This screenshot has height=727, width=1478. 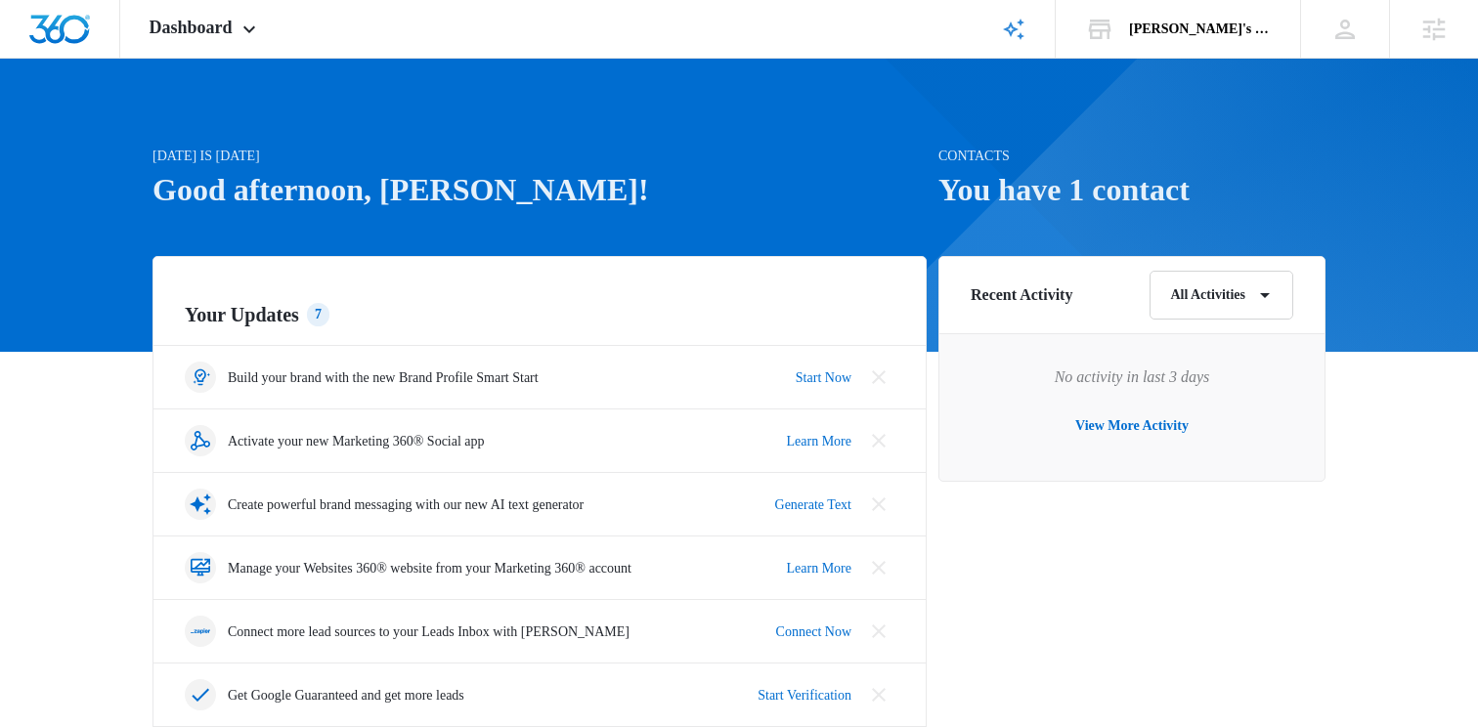 What do you see at coordinates (804, 695) in the screenshot?
I see `a: Start Verification` at bounding box center [804, 695].